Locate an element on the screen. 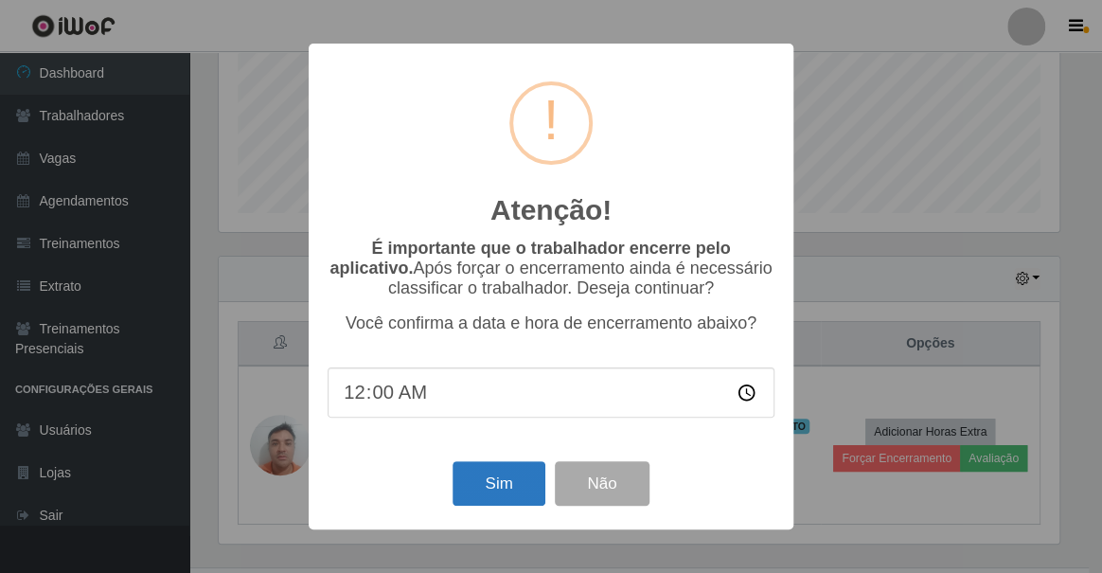 The width and height of the screenshot is (1102, 573). p: Após forçar o encerramento ainda é necessário classificar o trabalhador. Deseja continuar? is located at coordinates (551, 268).